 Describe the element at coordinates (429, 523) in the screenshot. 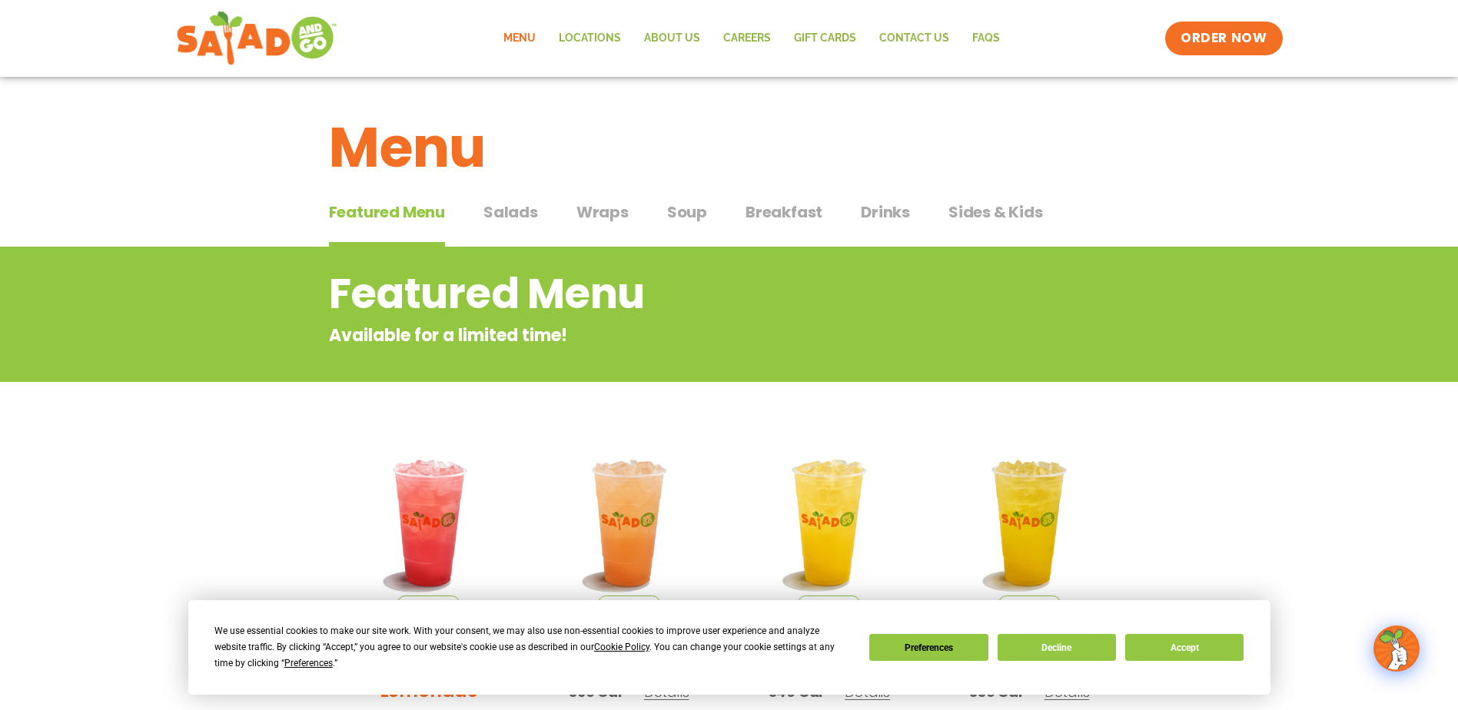

I see `img: Product photo for Blackberry Bramble Lemonade` at that location.